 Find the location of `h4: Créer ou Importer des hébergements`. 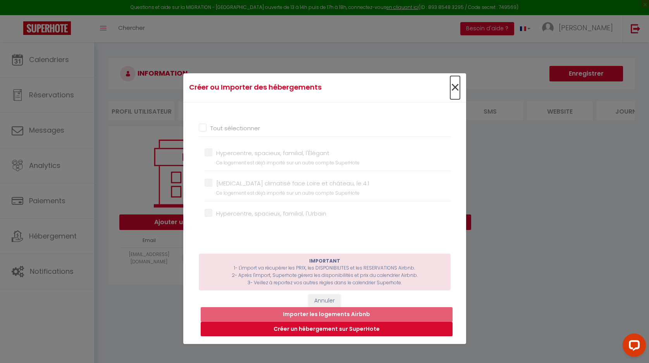

h4: Créer ou Importer des hébergements is located at coordinates (278, 87).